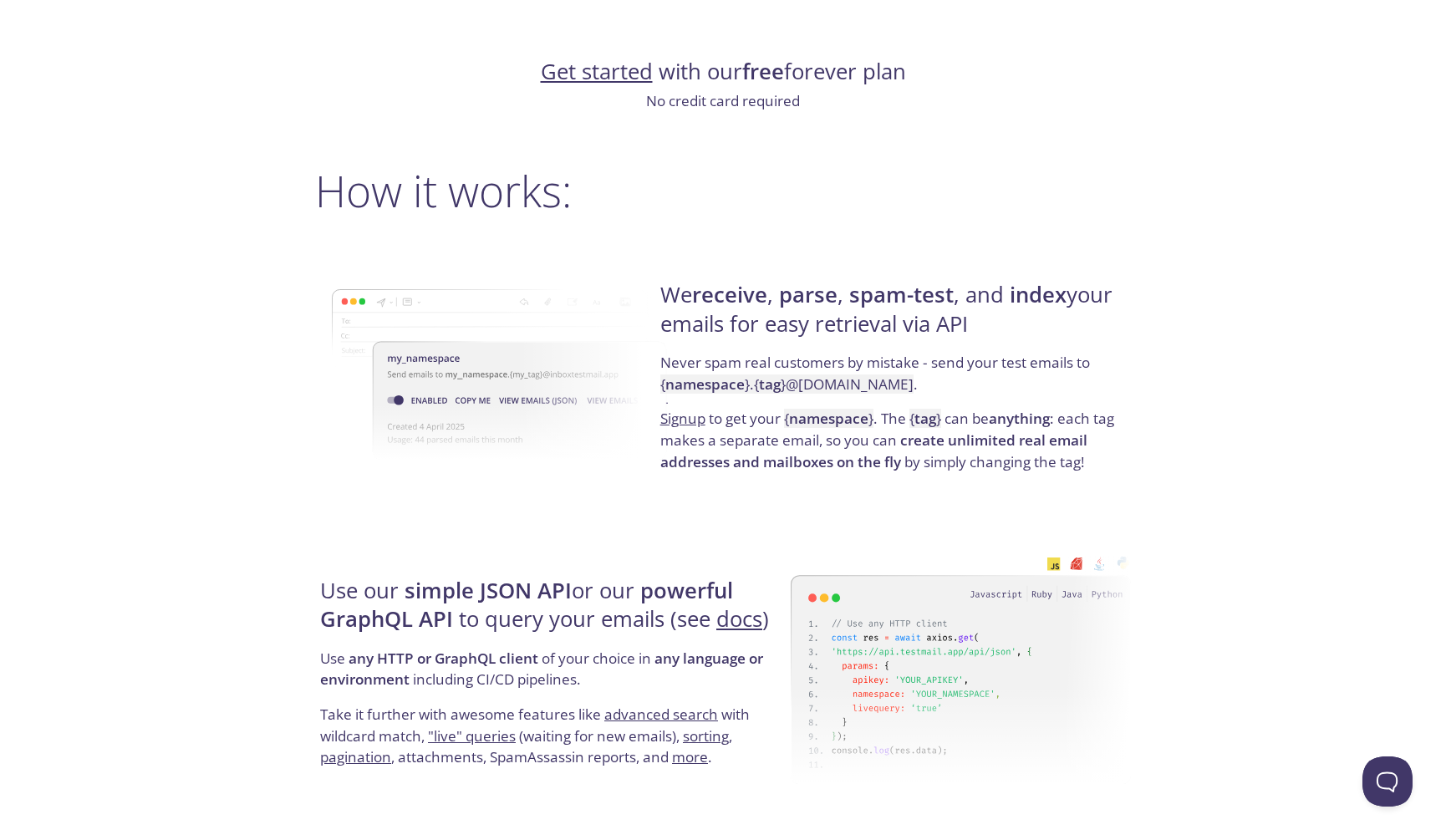 The height and width of the screenshot is (840, 1446). Describe the element at coordinates (662, 715) in the screenshot. I see `a: advanced search` at that location.